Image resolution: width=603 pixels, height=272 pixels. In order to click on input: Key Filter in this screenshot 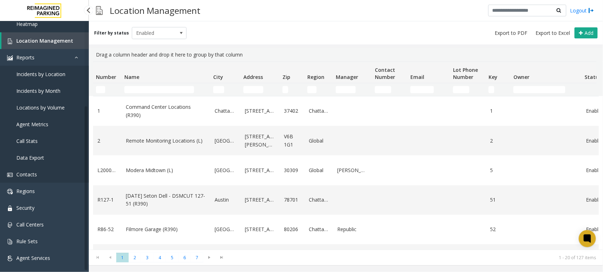, I will do `click(491, 90)`.